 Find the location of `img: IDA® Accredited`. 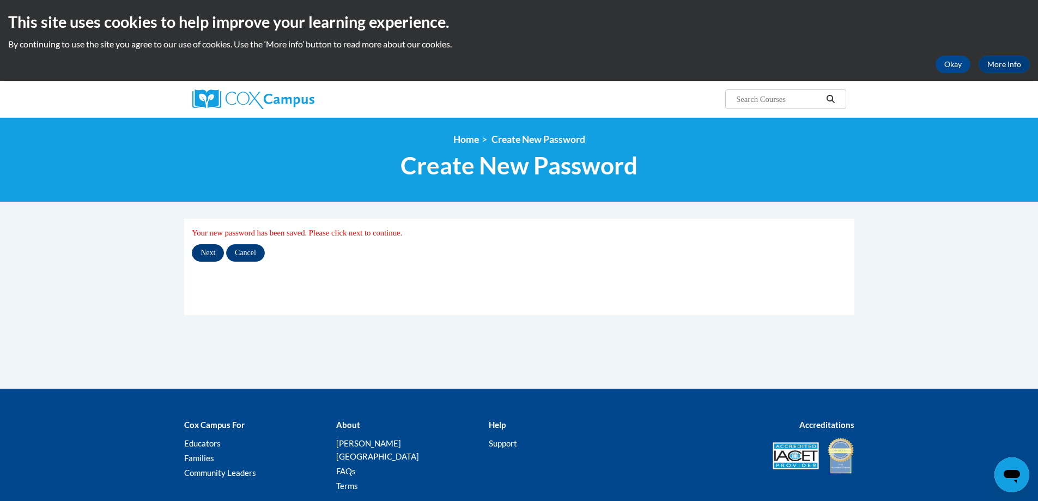

img: IDA® Accredited is located at coordinates (840, 455).